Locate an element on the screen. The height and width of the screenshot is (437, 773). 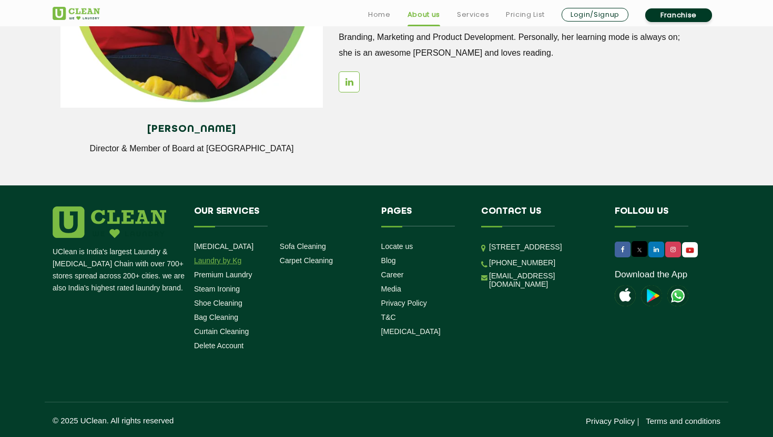
h4: Follow us is located at coordinates (661, 217).